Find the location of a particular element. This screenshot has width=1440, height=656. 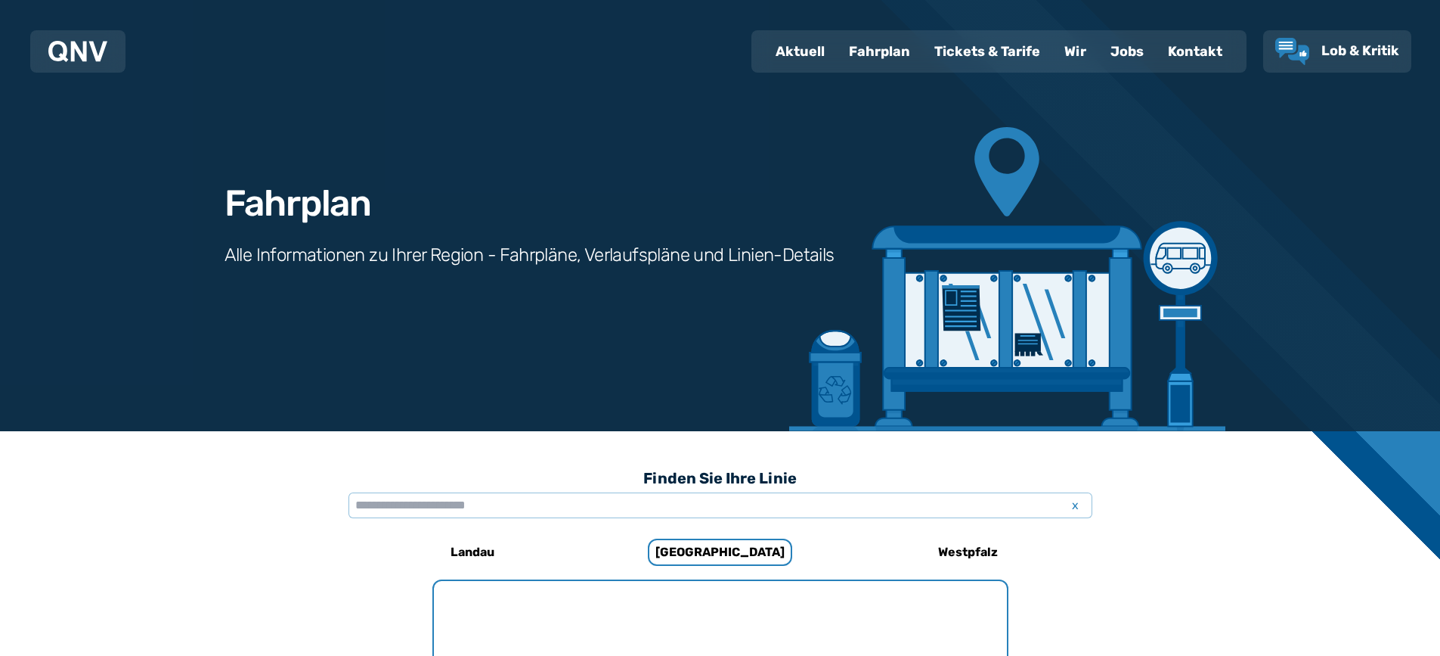

a: QNV Logo is located at coordinates (78, 51).